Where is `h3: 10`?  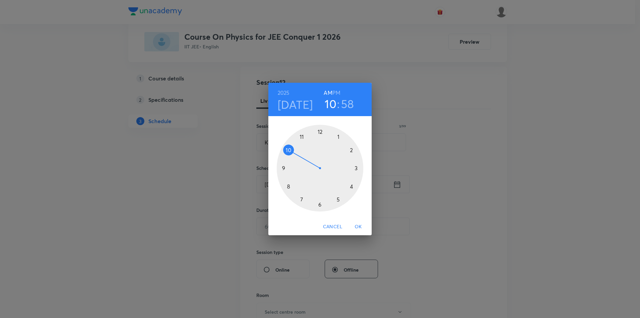
h3: 10 is located at coordinates (331, 104).